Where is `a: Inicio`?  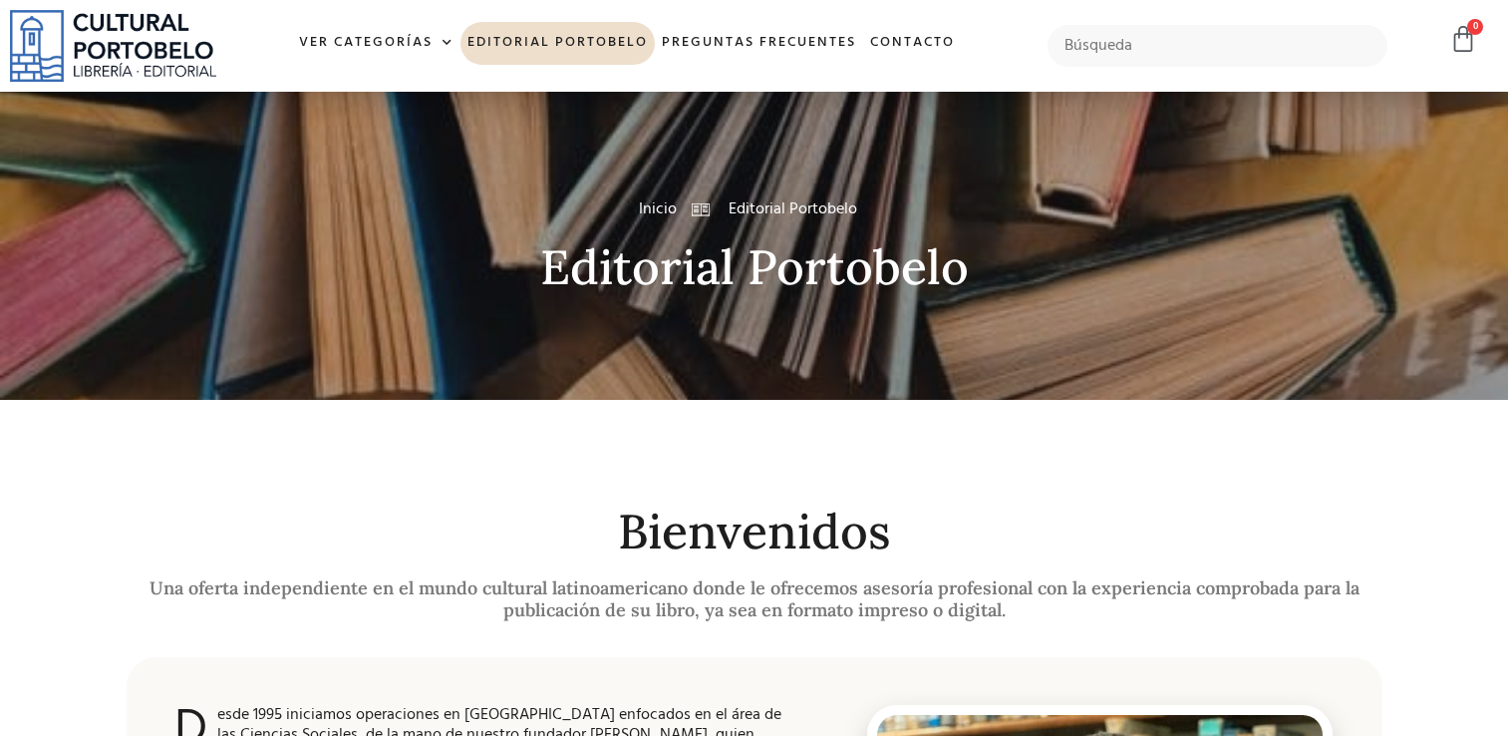 a: Inicio is located at coordinates (658, 209).